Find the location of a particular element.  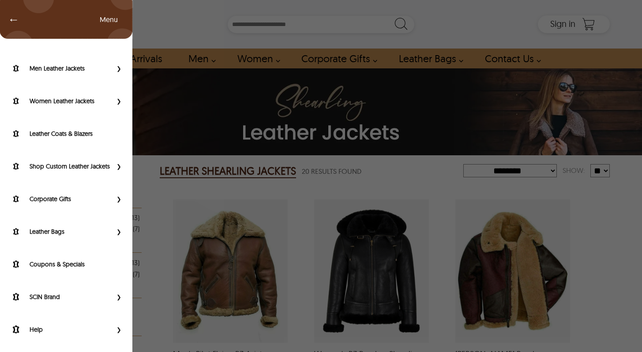

label: Women Leather Jackets is located at coordinates (71, 101).